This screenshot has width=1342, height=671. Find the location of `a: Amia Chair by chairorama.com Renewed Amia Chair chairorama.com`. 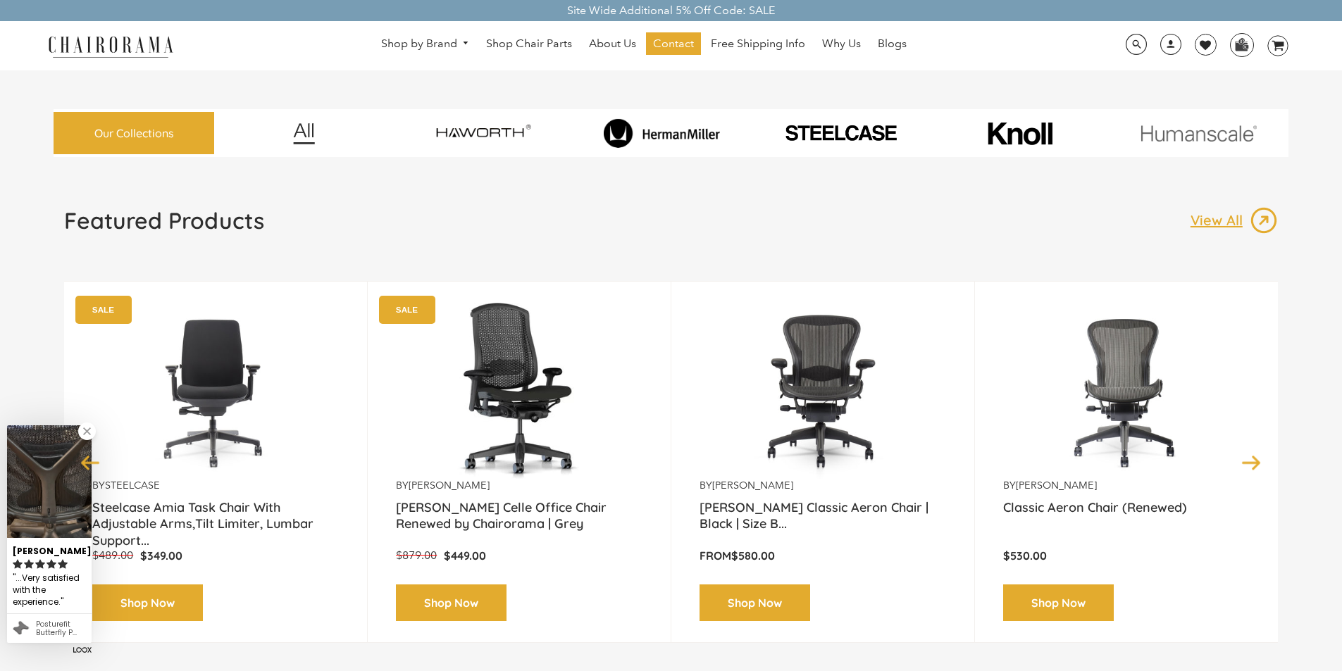

a: Amia Chair by chairorama.com Renewed Amia Chair chairorama.com is located at coordinates (216, 391).